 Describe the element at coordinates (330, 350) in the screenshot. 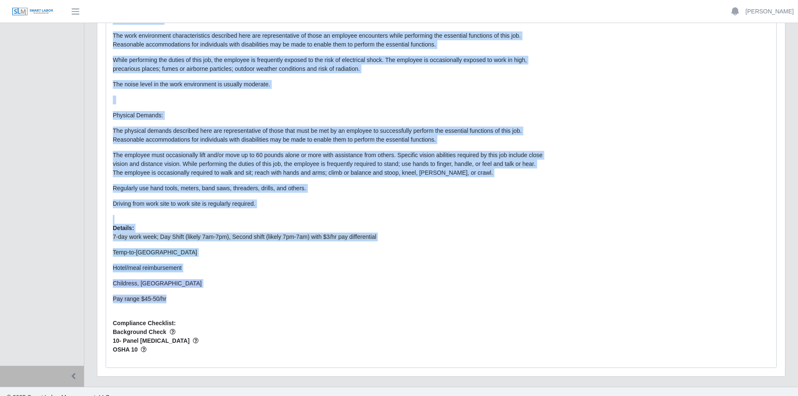

I see `span: OSHA 10` at that location.